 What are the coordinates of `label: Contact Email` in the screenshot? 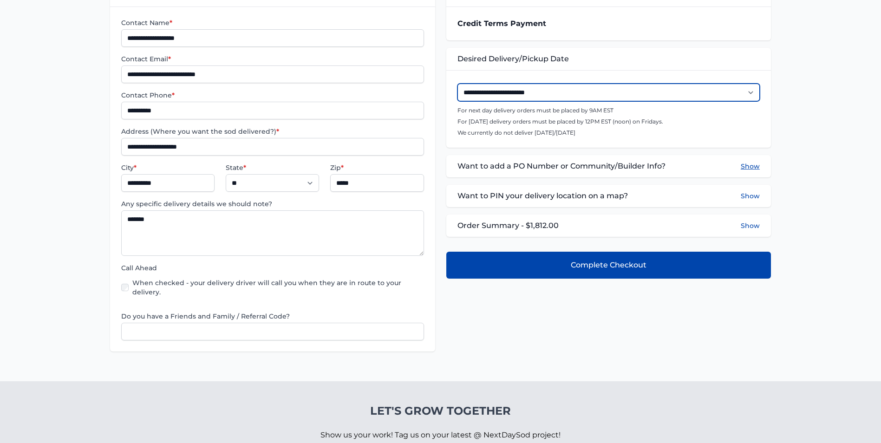 It's located at (272, 59).